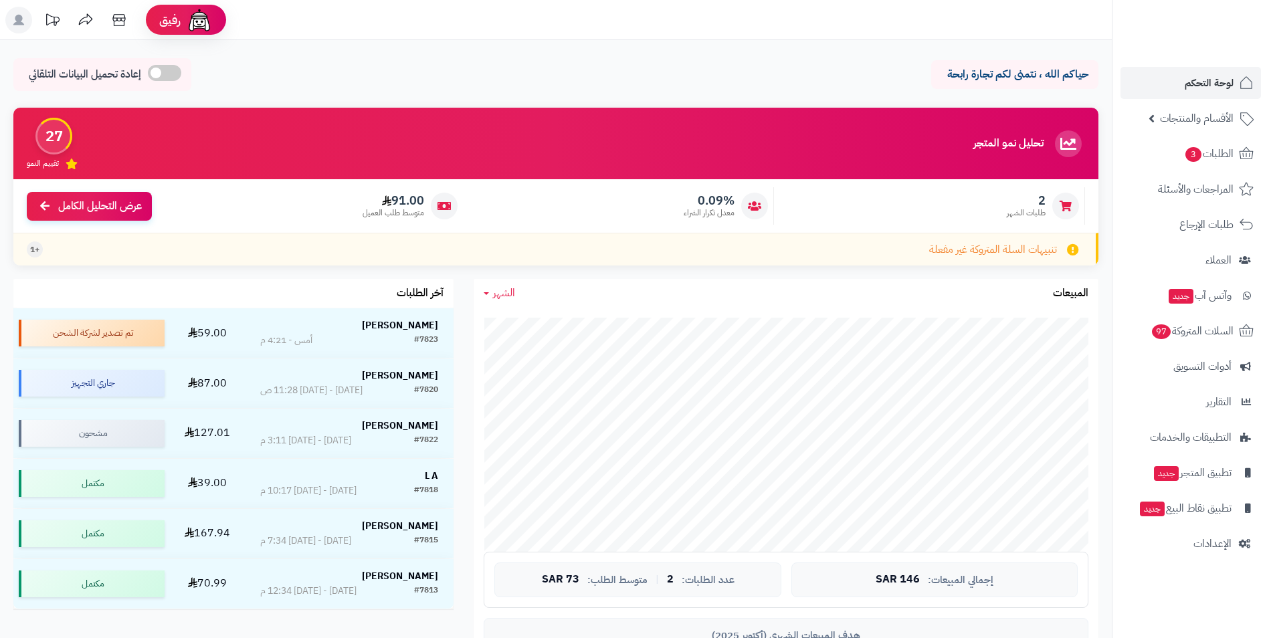 The width and height of the screenshot is (1269, 638). I want to click on span: إعادة تحميل البيانات التلقائي, so click(85, 74).